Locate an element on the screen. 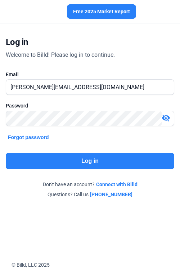 The image size is (180, 280). button: Forgot password is located at coordinates (28, 137).